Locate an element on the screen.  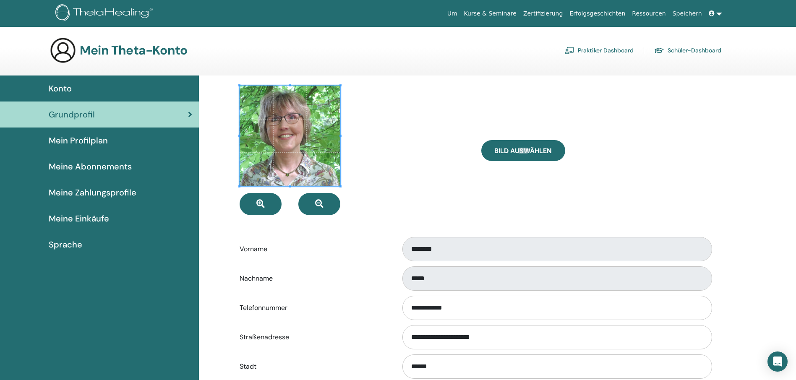
a: Um is located at coordinates (452, 13).